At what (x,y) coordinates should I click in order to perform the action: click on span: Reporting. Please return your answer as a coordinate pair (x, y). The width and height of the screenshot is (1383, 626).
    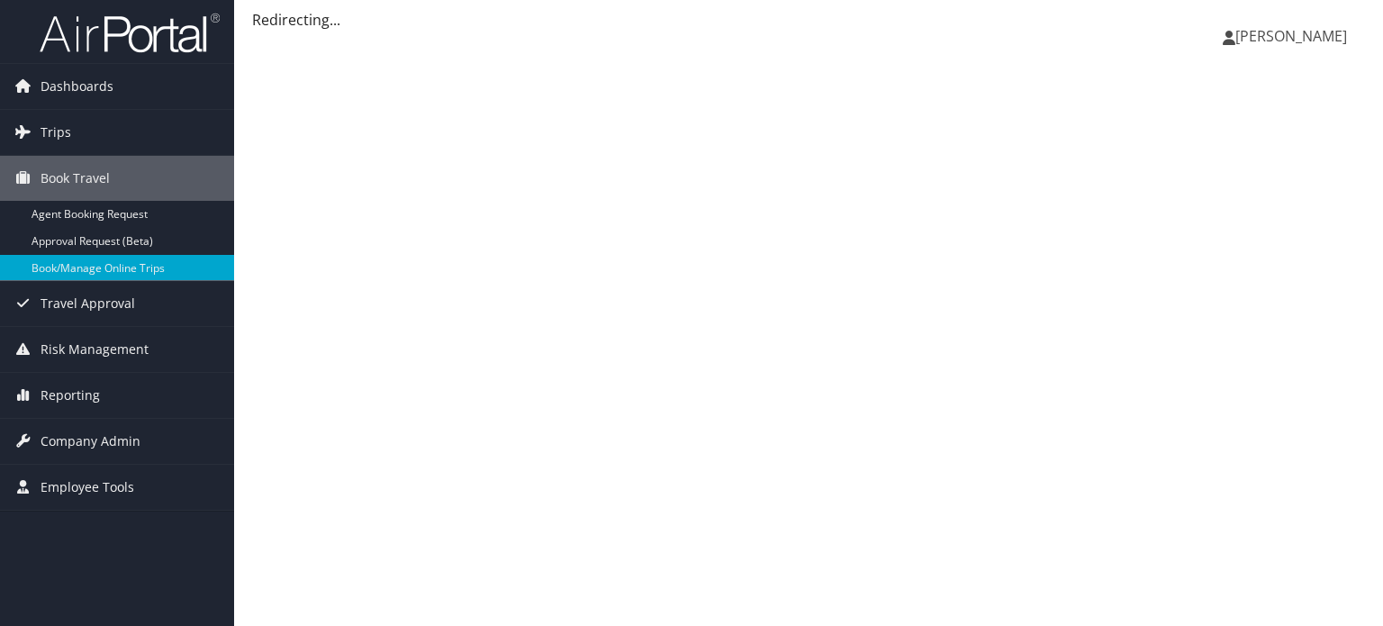
    Looking at the image, I should click on (70, 395).